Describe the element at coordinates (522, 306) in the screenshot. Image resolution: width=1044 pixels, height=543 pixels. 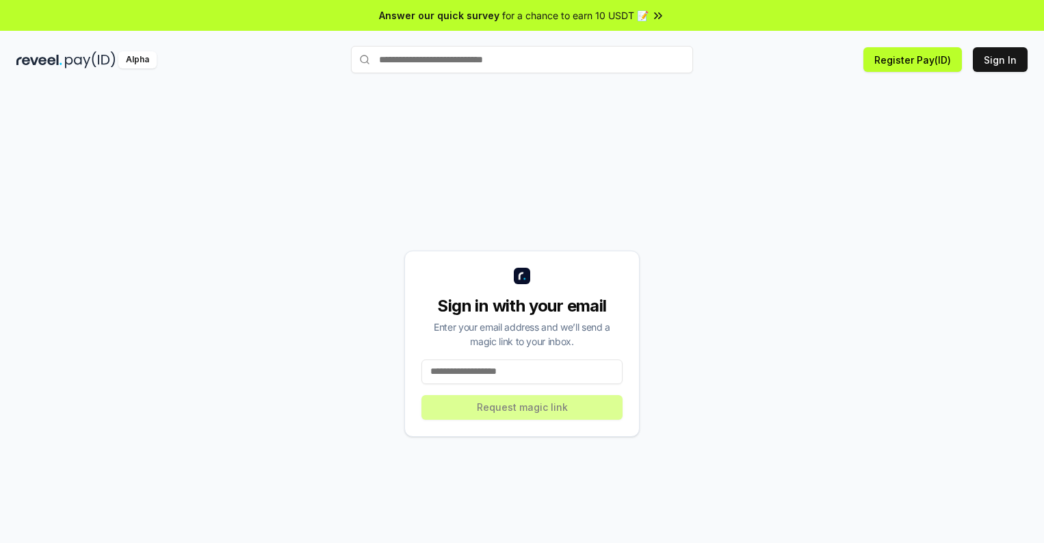
I see `div: Sign in with your email` at that location.